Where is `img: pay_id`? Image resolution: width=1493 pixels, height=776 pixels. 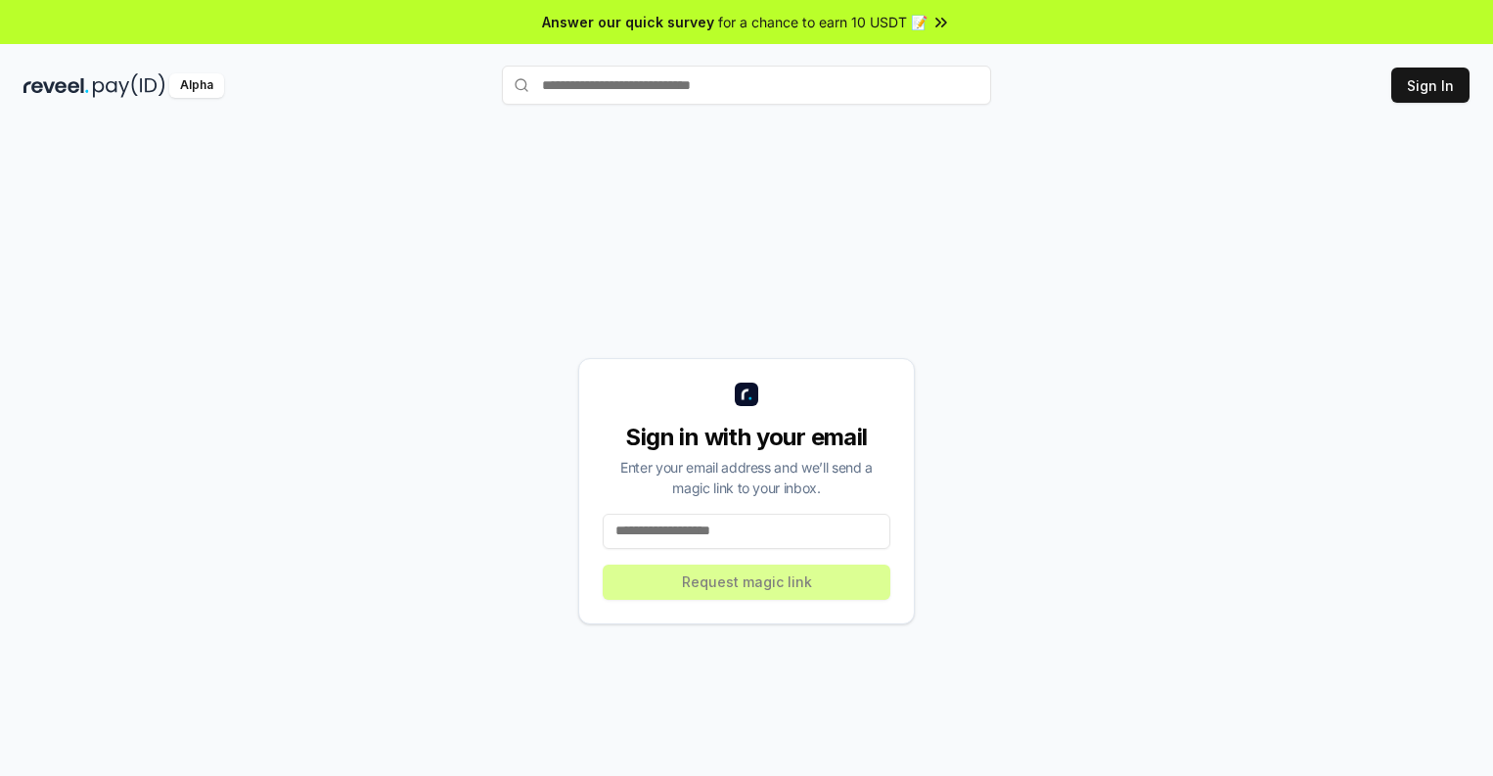 img: pay_id is located at coordinates (129, 85).